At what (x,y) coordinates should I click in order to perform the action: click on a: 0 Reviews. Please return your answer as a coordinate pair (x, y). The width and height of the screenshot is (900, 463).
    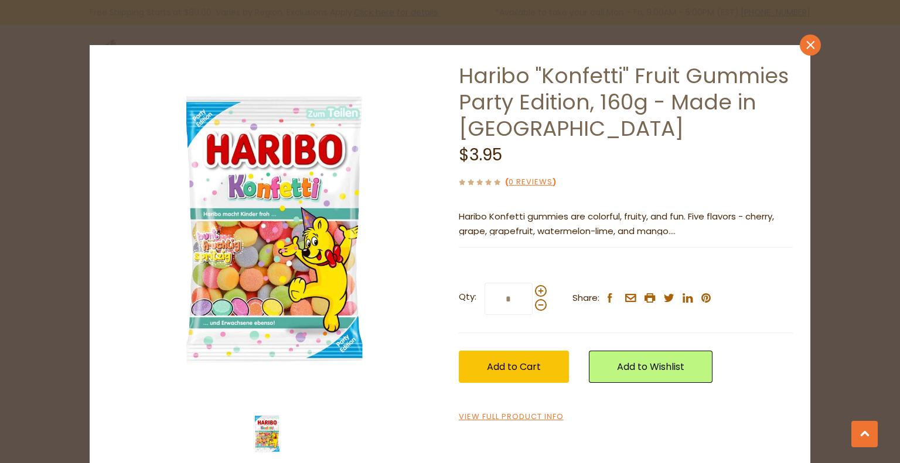
    Looking at the image, I should click on (530, 182).